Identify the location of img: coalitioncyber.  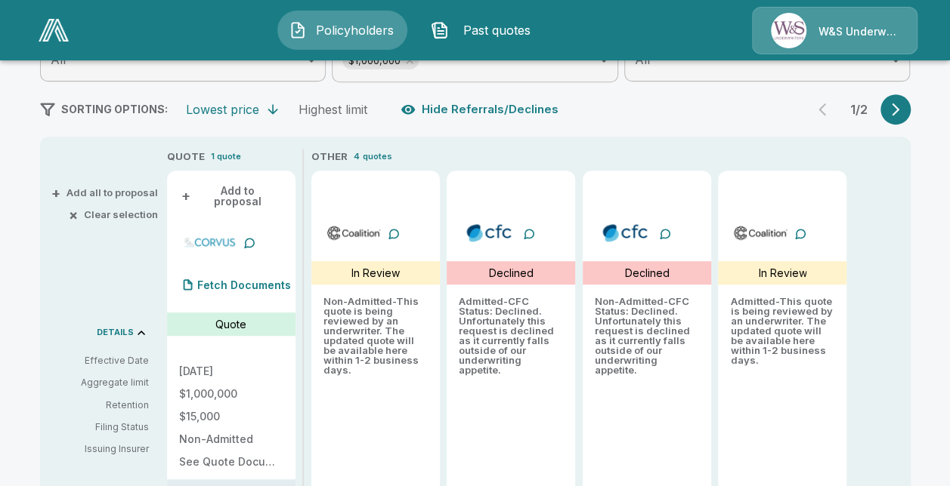
(354, 233).